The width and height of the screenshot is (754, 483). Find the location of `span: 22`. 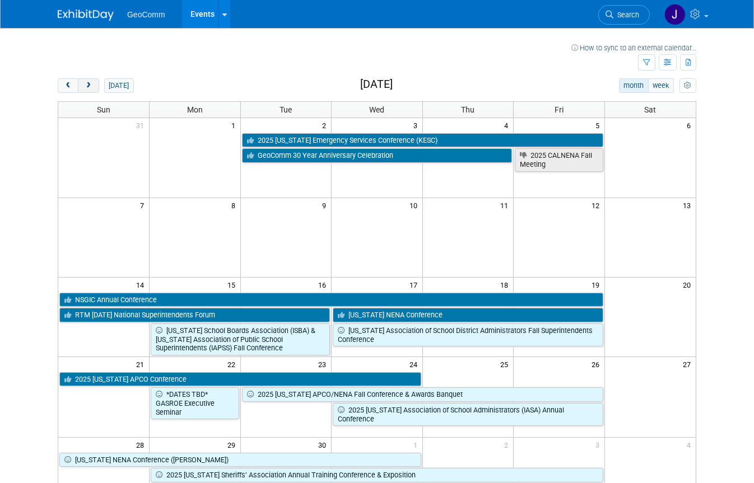

span: 22 is located at coordinates (233, 364).